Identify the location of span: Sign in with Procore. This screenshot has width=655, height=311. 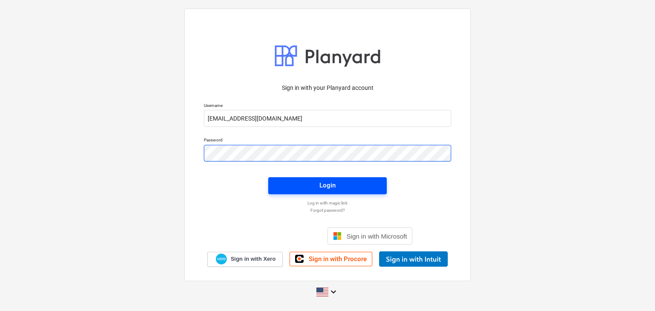
(338, 259).